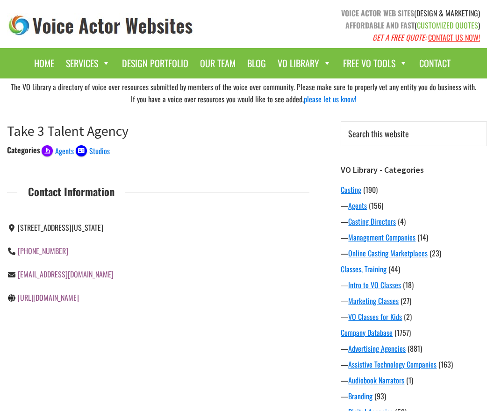  Describe the element at coordinates (388, 253) in the screenshot. I see `a: Online Casting Marketplaces` at that location.